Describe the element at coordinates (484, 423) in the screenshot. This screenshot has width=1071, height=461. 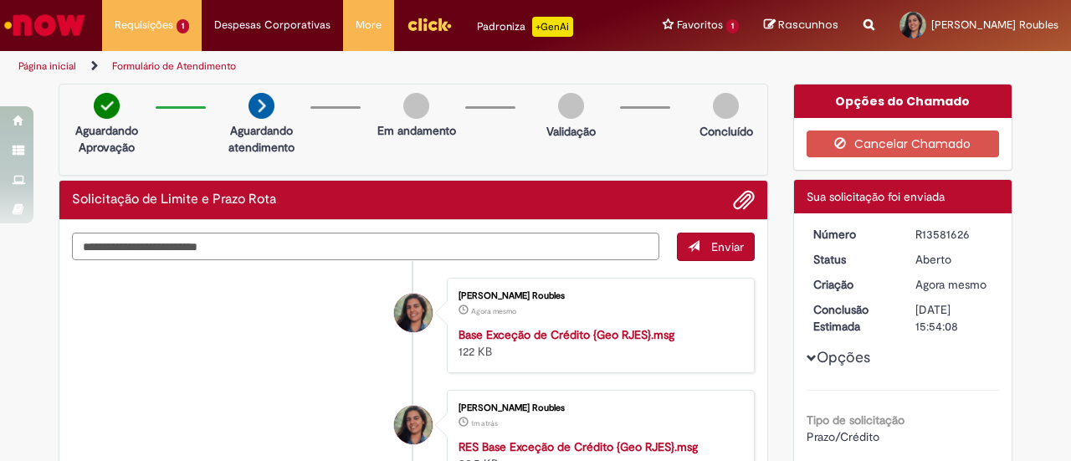
I see `span: 1m atrás` at that location.